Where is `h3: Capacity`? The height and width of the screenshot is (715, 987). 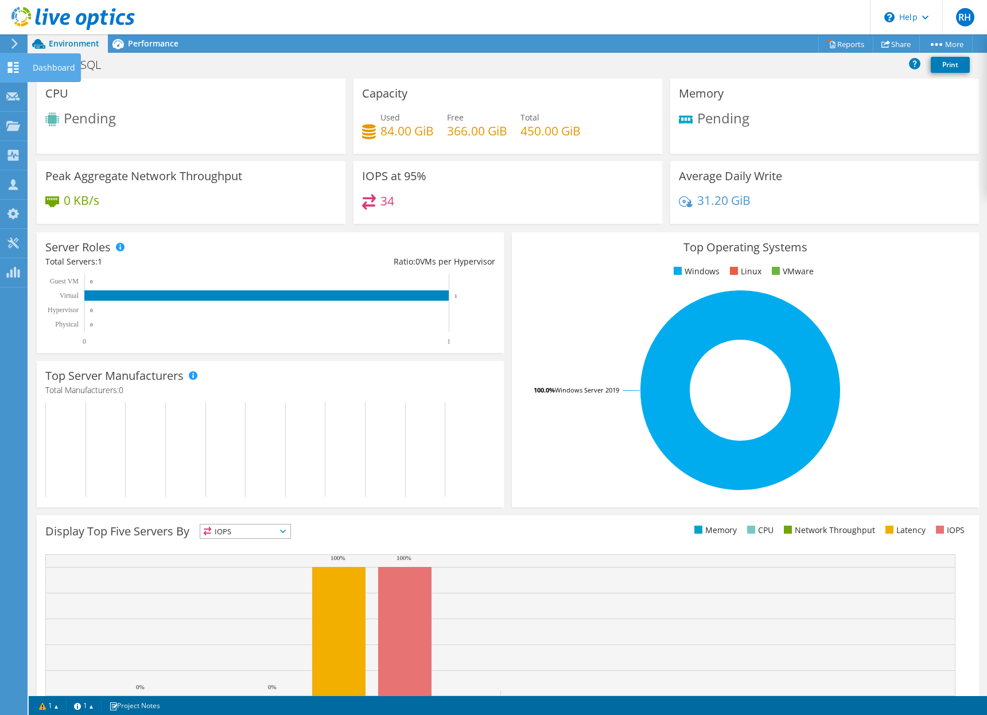
h3: Capacity is located at coordinates (385, 94).